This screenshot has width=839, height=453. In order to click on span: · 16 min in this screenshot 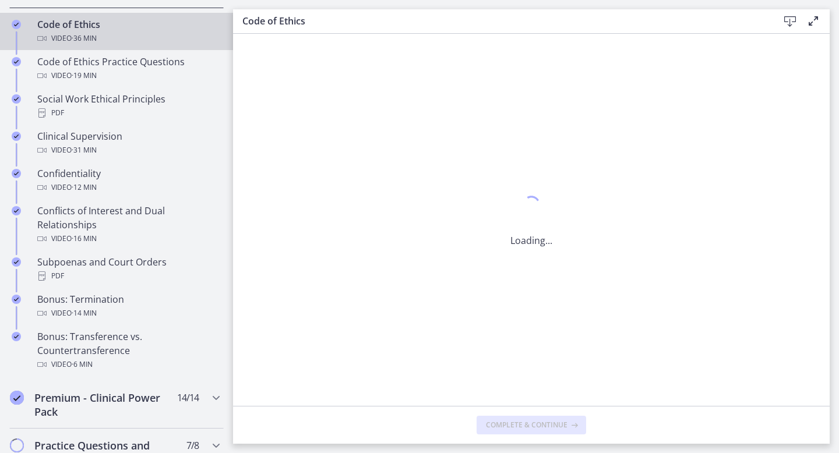, I will do `click(84, 239)`.